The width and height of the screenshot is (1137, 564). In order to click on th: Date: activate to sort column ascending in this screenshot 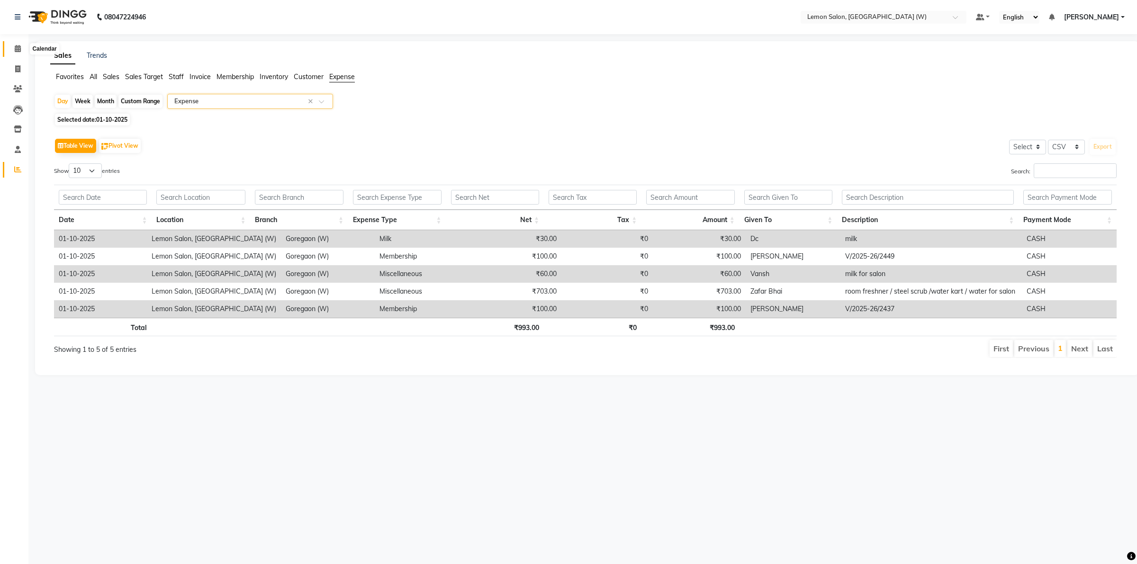, I will do `click(103, 220)`.